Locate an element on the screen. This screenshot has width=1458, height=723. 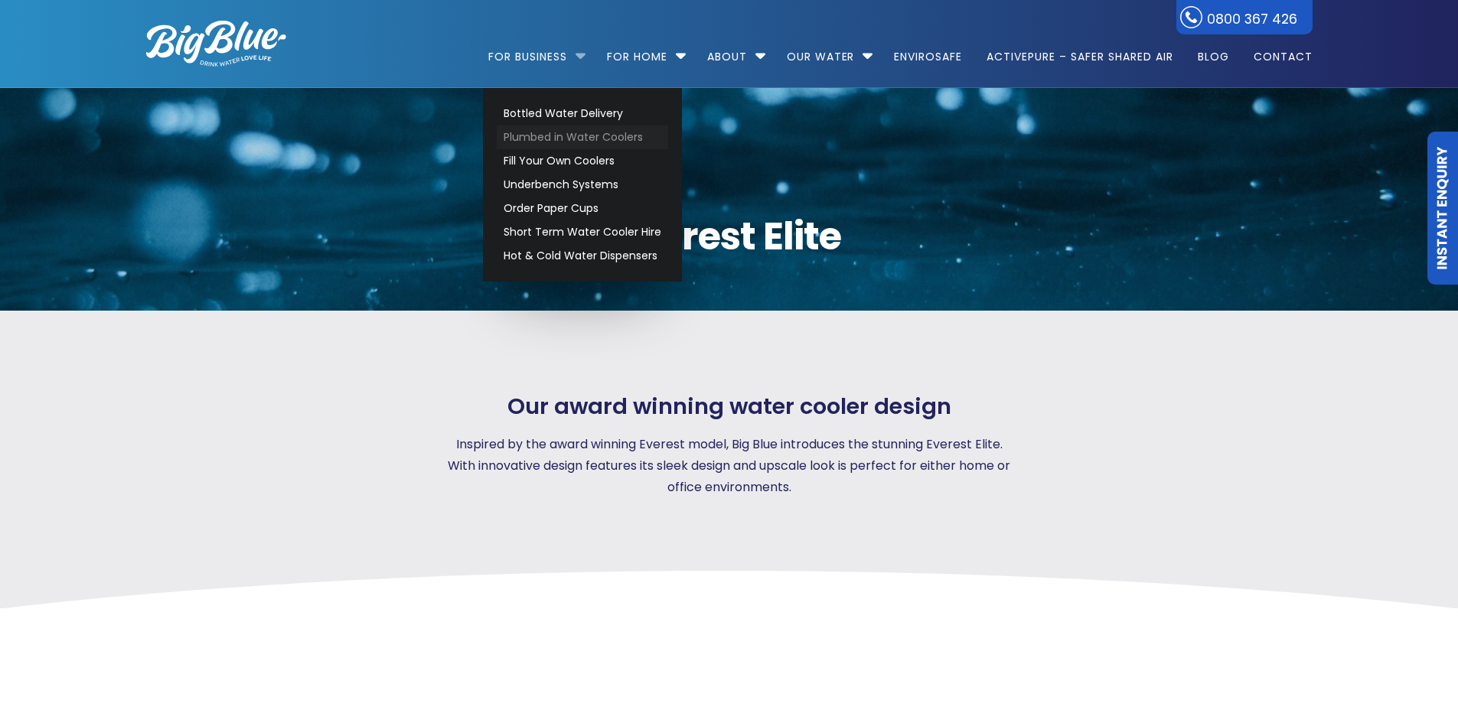
a: Bottled Water Delivery is located at coordinates (582, 113).